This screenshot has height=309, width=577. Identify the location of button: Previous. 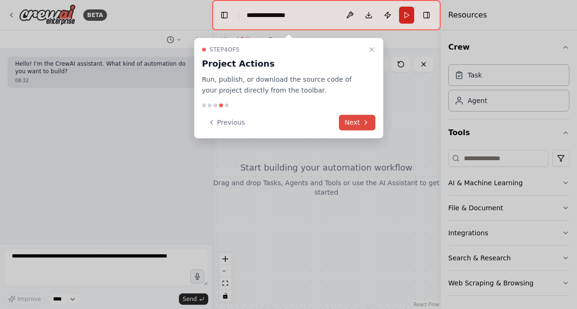
(226, 123).